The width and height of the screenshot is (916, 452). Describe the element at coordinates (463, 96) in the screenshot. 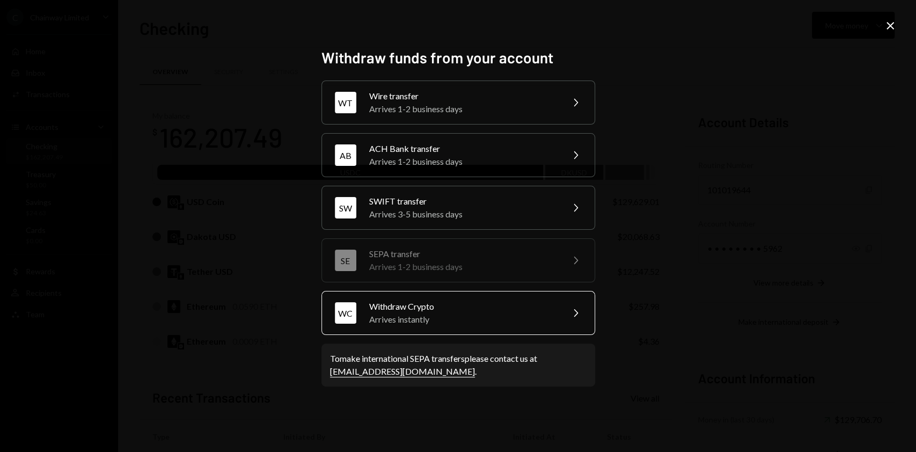

I see `div: Wire transfer` at that location.